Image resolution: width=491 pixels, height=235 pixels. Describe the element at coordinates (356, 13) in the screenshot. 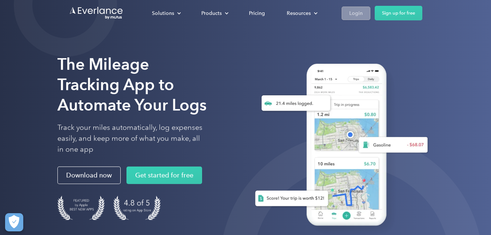

I see `a: Login` at that location.